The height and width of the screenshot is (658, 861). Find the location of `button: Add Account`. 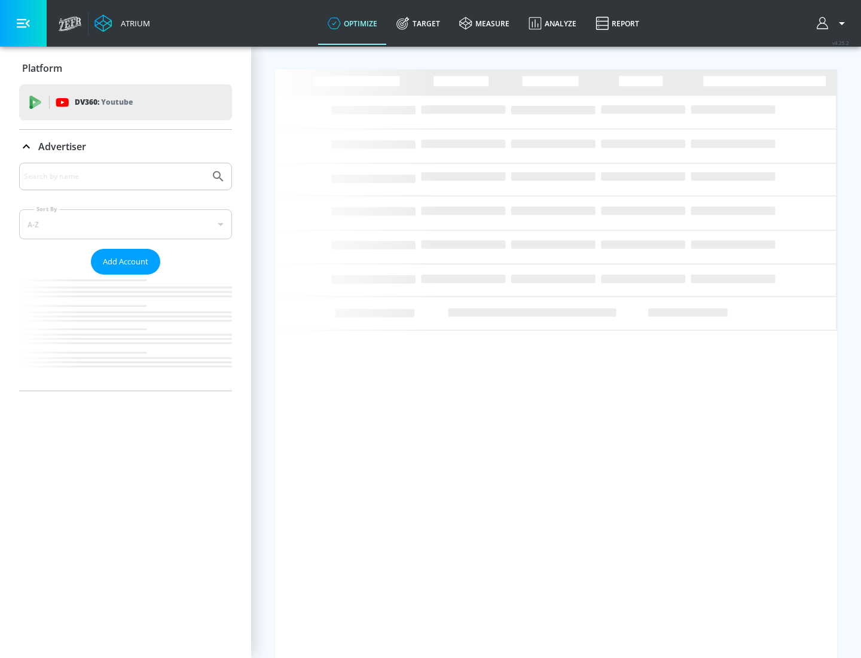

button: Add Account is located at coordinates (126, 261).